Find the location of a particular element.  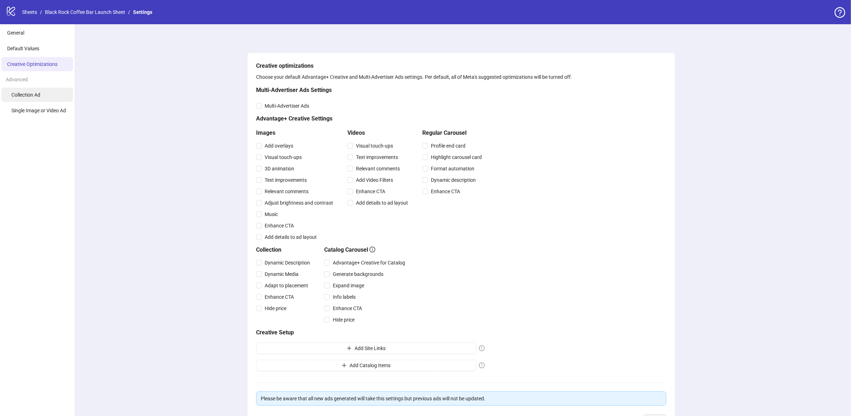

span: Creative Optimizations is located at coordinates (32, 64).